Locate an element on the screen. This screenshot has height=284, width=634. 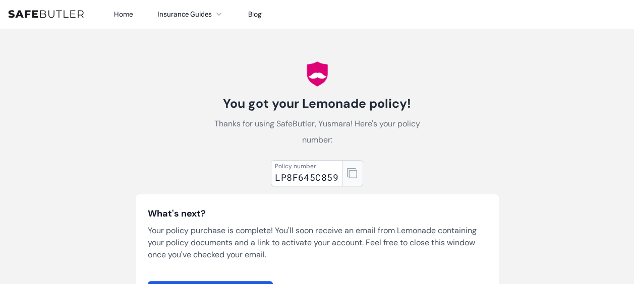
div: LP8F645C859 is located at coordinates (307, 178).